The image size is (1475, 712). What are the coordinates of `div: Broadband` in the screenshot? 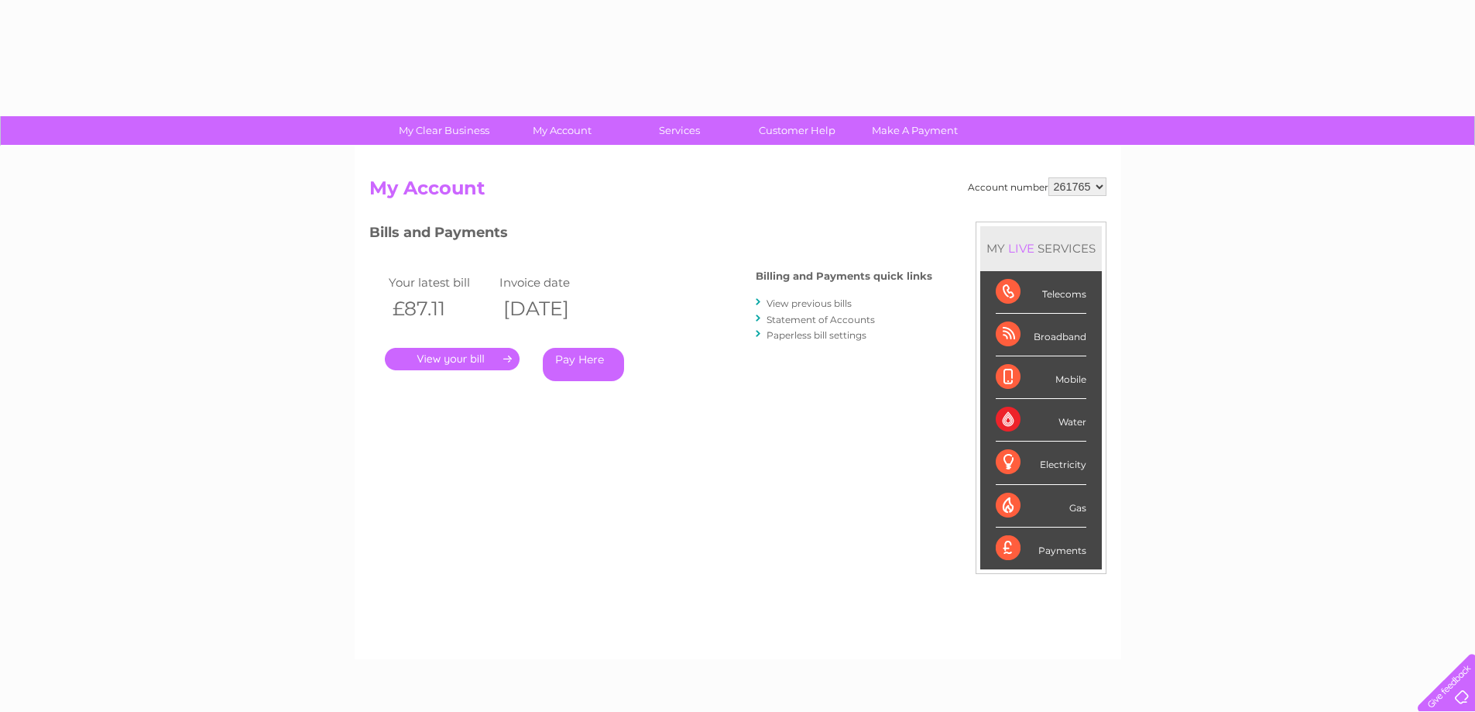 It's located at (1041, 335).